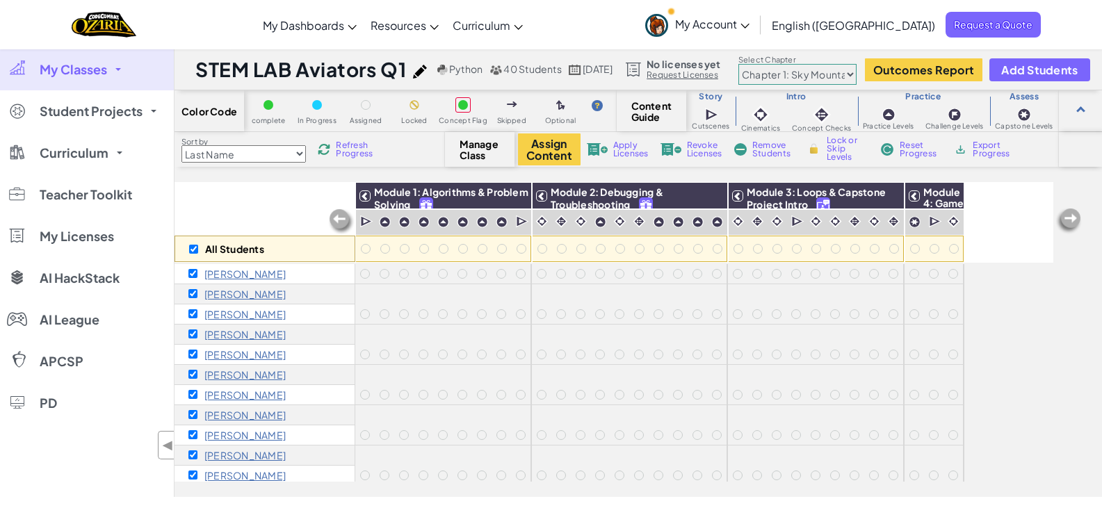  What do you see at coordinates (1039, 70) in the screenshot?
I see `button: Add Students` at bounding box center [1039, 70].